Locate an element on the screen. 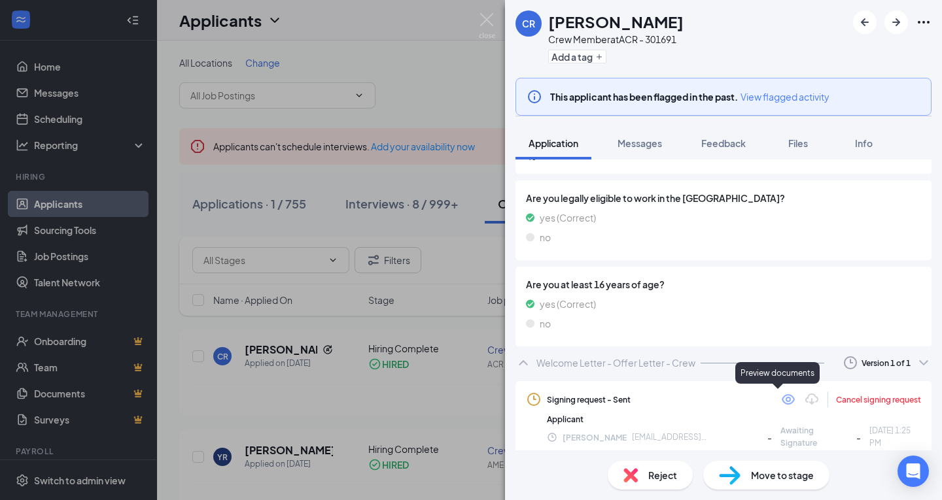  svg: Ellipses is located at coordinates (924, 22).